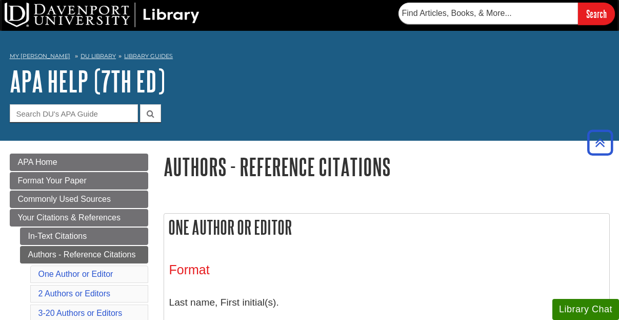 This screenshot has height=320, width=619. Describe the element at coordinates (79, 181) in the screenshot. I see `a: Format Your Paper` at that location.